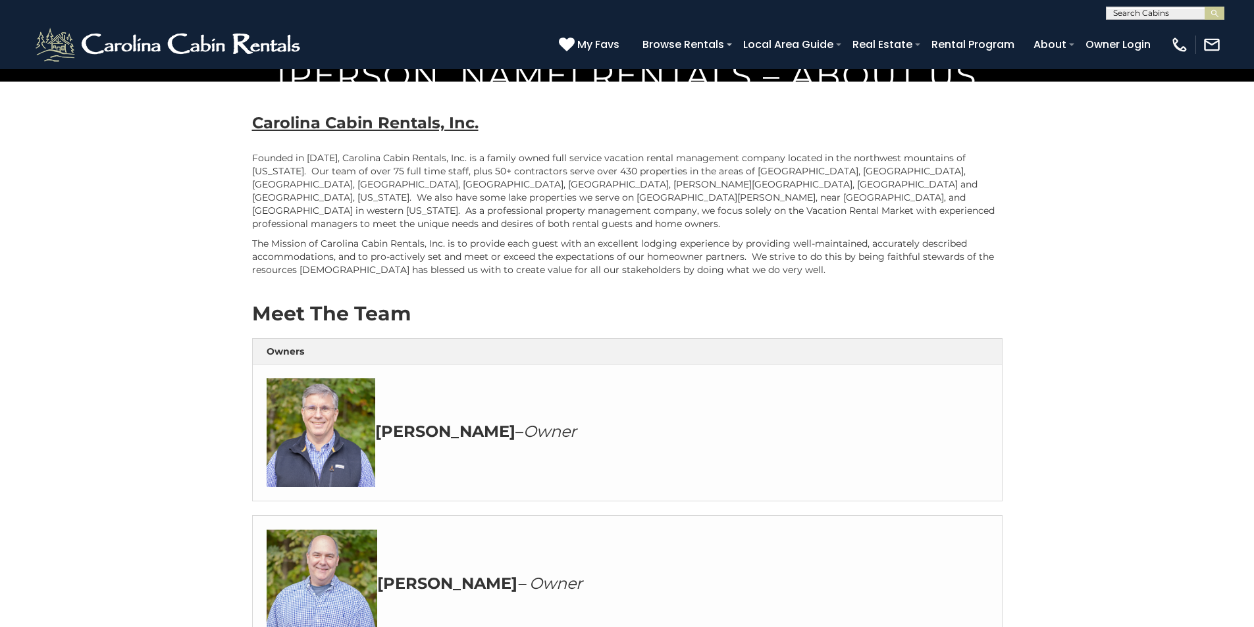 The width and height of the screenshot is (1254, 627). What do you see at coordinates (973, 44) in the screenshot?
I see `a: Rental Program` at bounding box center [973, 44].